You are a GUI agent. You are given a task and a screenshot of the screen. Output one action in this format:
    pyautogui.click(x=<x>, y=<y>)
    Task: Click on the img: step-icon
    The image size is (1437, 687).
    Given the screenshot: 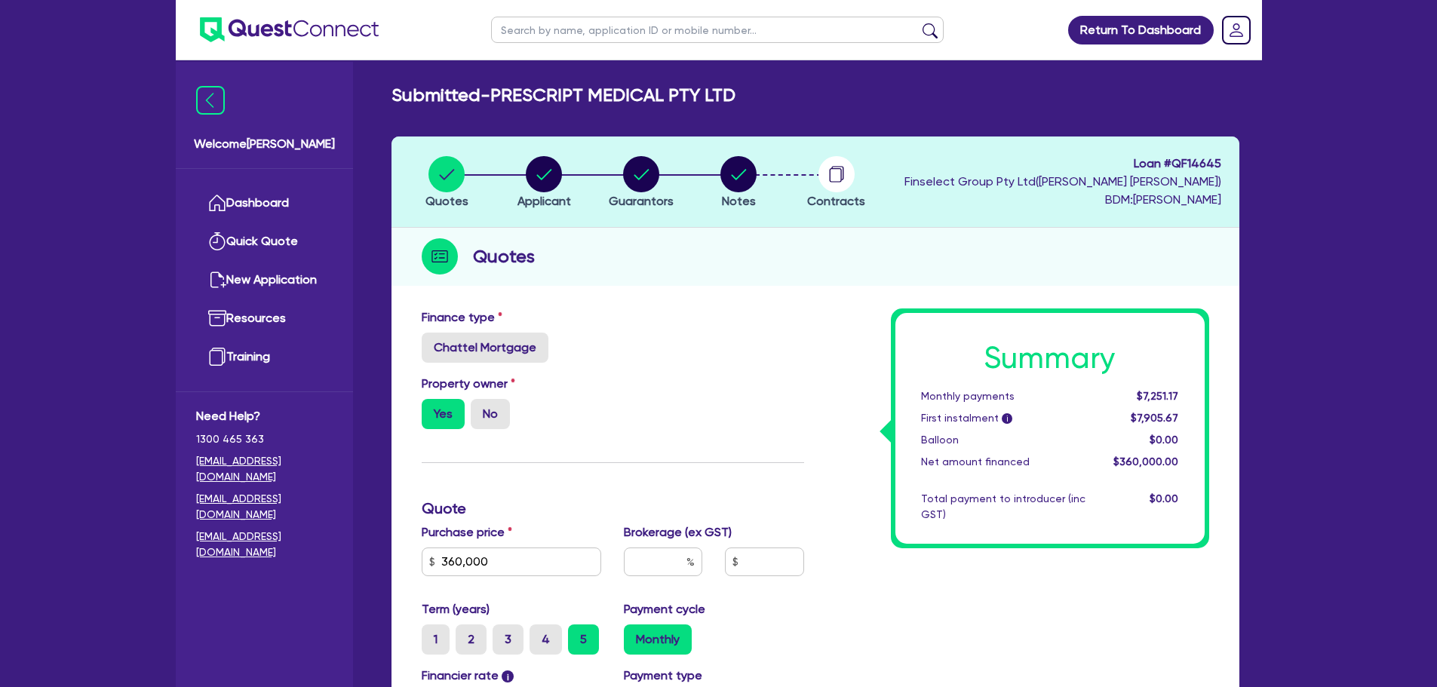 What is the action you would take?
    pyautogui.click(x=440, y=256)
    